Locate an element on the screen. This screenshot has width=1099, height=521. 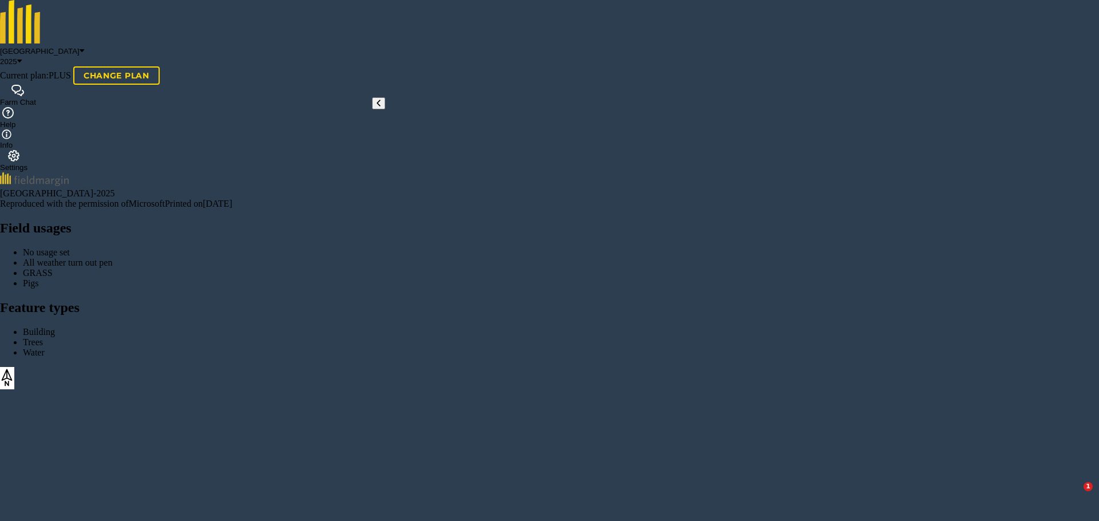
div: All weather turn out pen is located at coordinates (561, 263).